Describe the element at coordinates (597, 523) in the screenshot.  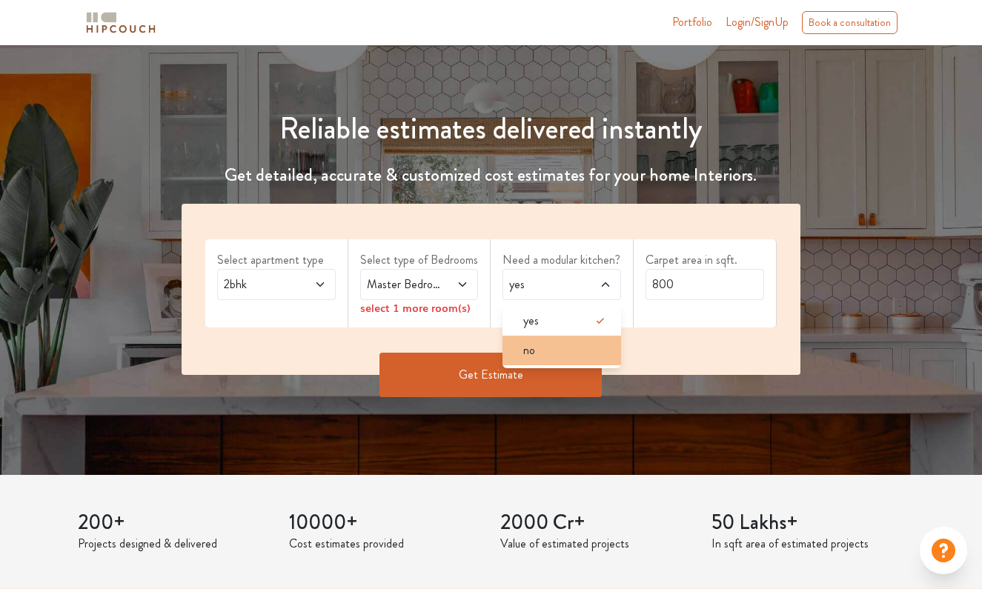
I see `h3: 2000 Cr+` at that location.